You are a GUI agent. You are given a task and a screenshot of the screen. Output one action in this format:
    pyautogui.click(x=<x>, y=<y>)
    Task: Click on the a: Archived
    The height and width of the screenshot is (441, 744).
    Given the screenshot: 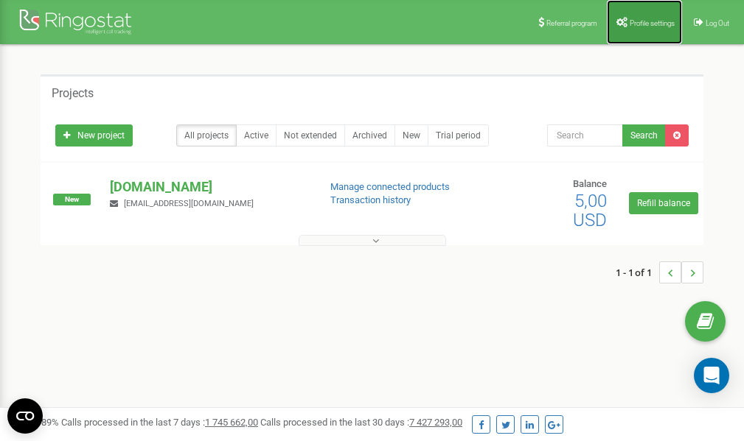 What is the action you would take?
    pyautogui.click(x=369, y=136)
    